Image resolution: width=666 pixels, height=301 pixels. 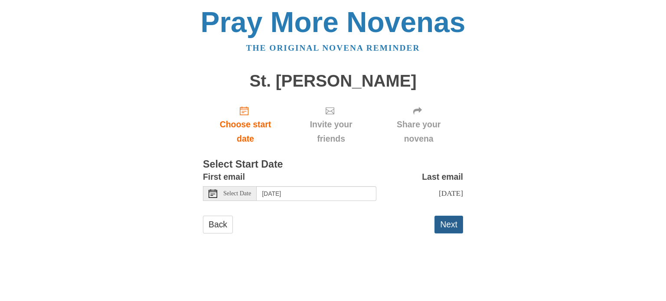 I want to click on label: First email, so click(x=224, y=177).